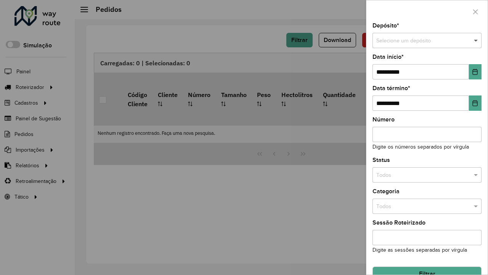 This screenshot has width=488, height=275. What do you see at coordinates (421, 146) in the screenshot?
I see `small: Digite os números separados por vírgula` at bounding box center [421, 146].